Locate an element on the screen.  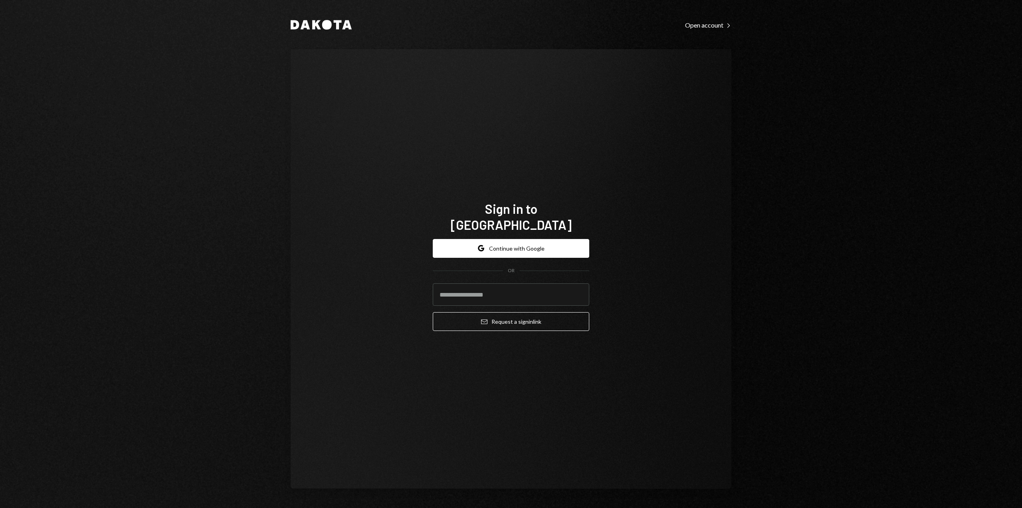
a: Open account is located at coordinates (708, 25).